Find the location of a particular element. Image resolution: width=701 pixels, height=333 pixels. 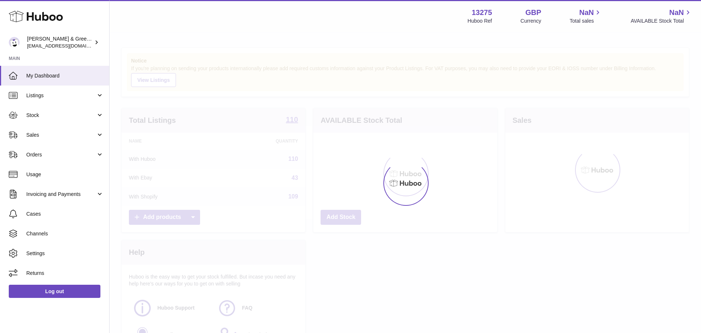

span: Orders is located at coordinates (61, 154).